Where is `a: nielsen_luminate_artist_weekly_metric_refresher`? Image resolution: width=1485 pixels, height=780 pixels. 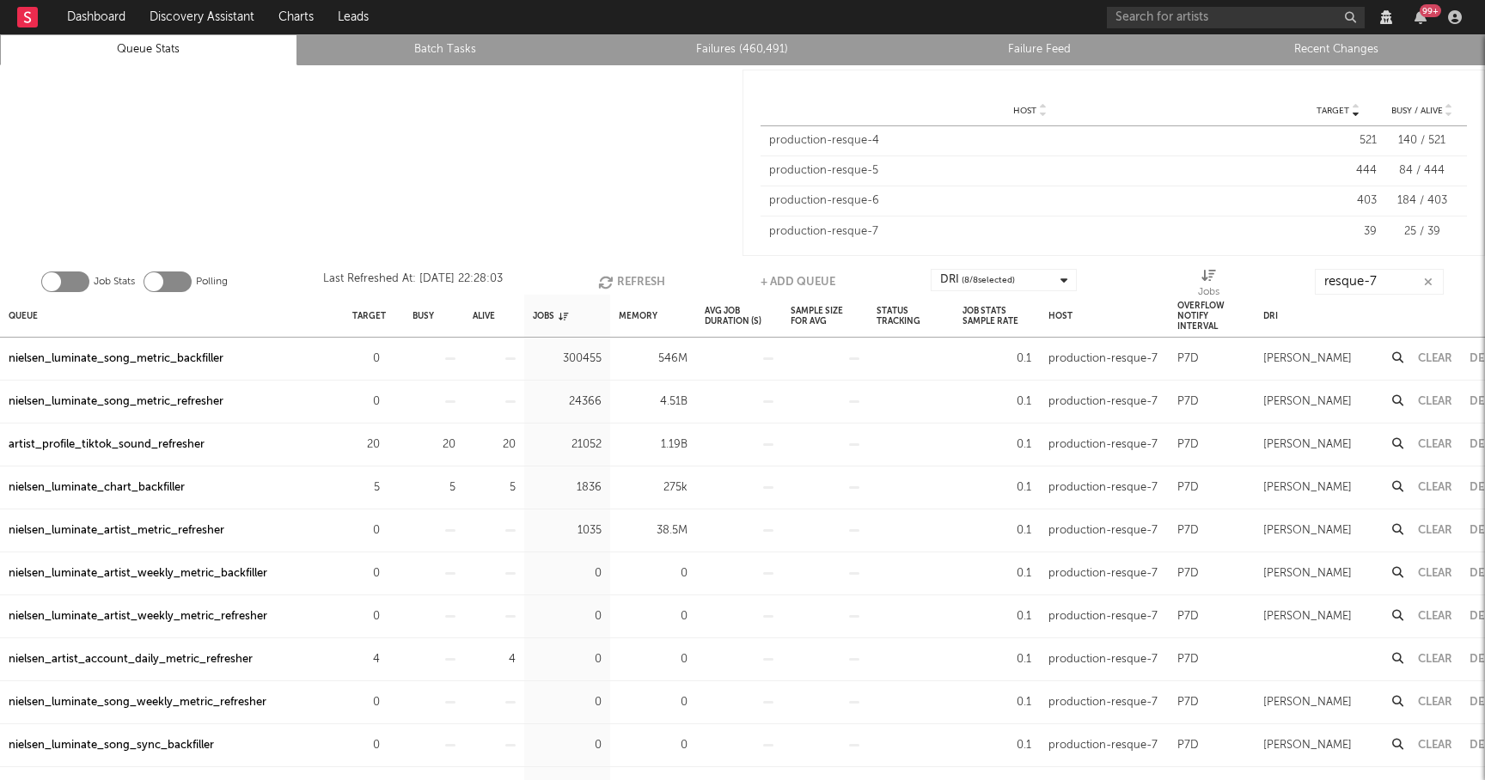 a: nielsen_luminate_artist_weekly_metric_refresher is located at coordinates (137, 617).